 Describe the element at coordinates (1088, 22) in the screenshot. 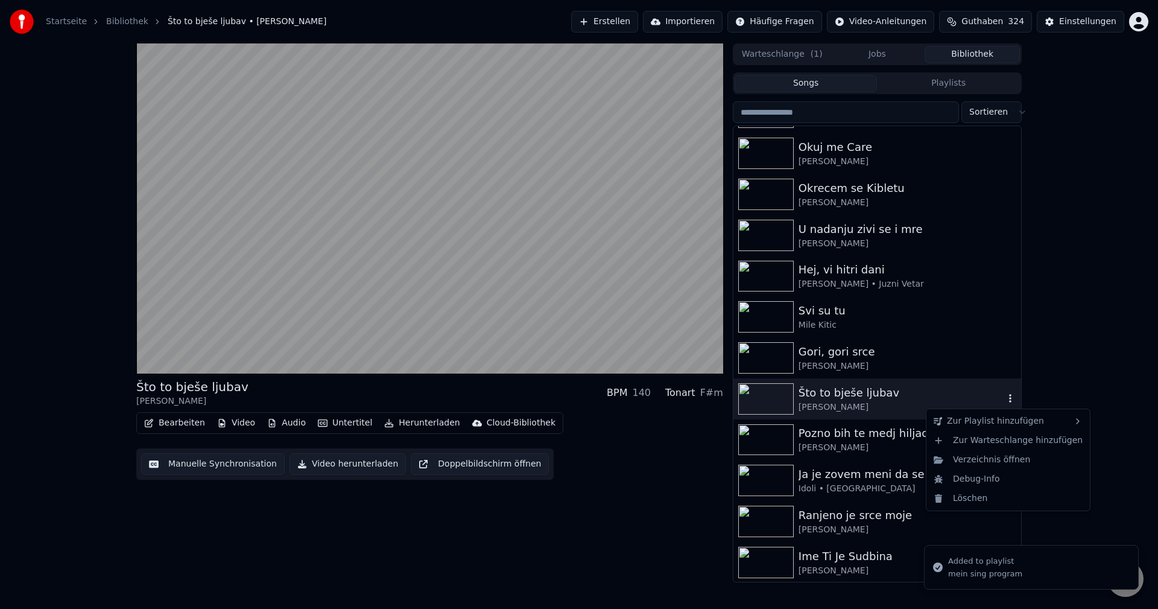

I see `div: Einstellungen` at that location.